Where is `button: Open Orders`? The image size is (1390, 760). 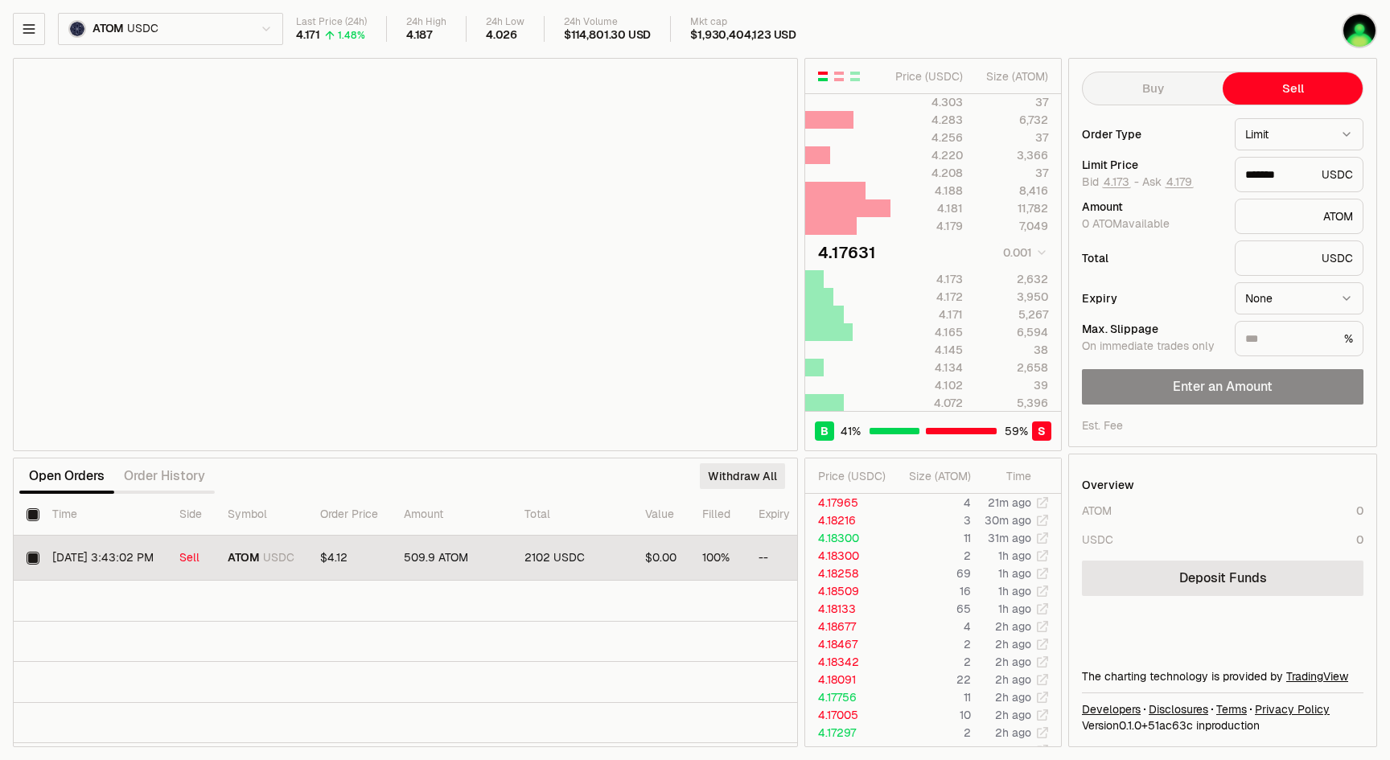
button: Open Orders is located at coordinates (67, 476).